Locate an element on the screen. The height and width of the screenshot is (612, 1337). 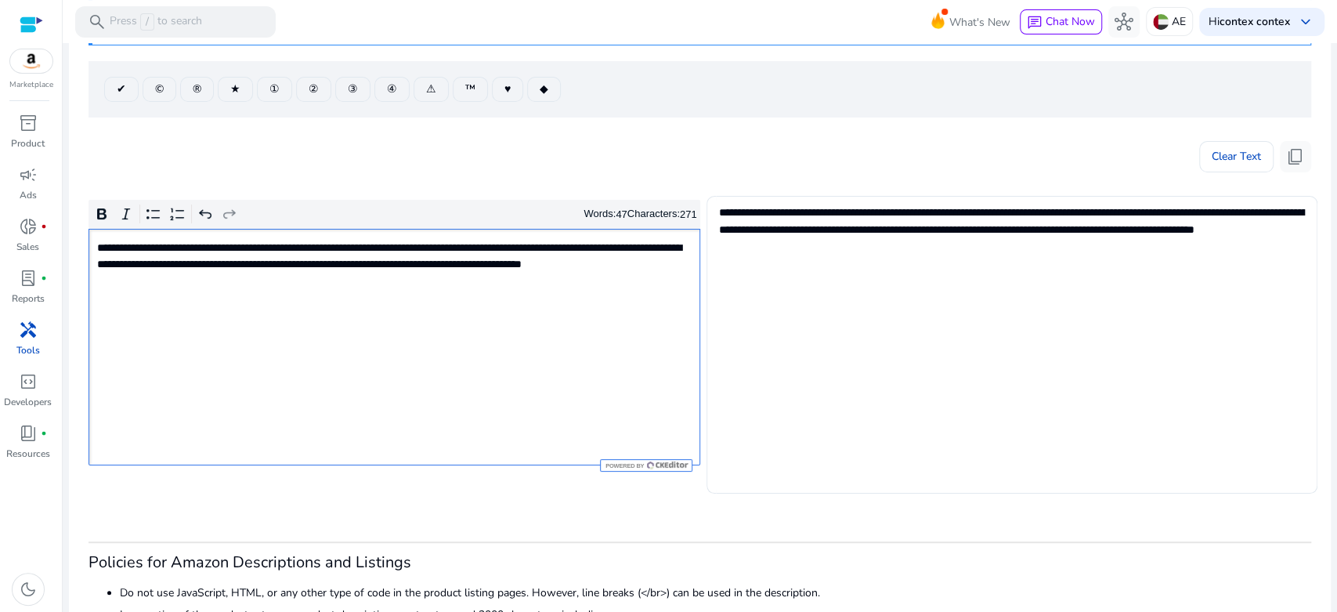
p: Product is located at coordinates (27, 143).